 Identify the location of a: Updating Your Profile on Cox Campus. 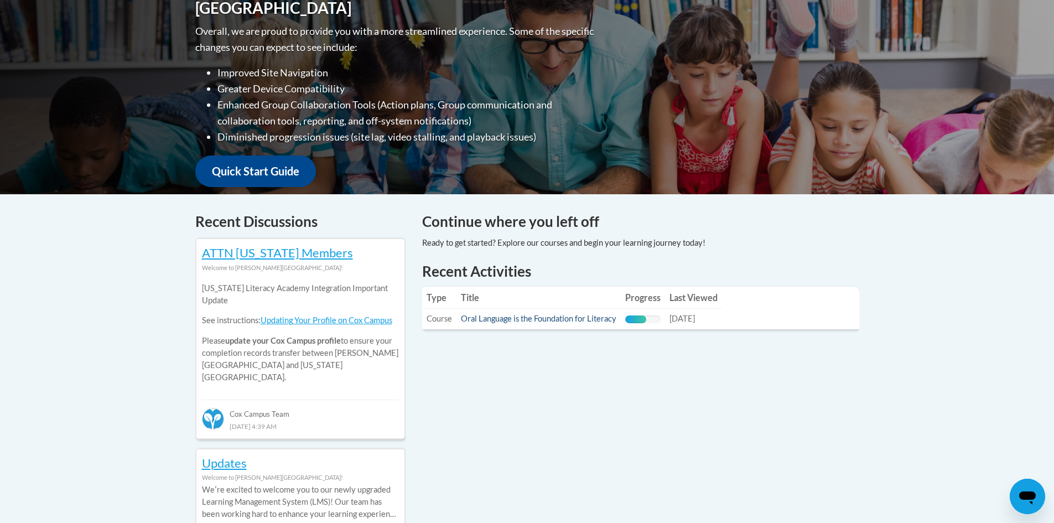
(326, 320).